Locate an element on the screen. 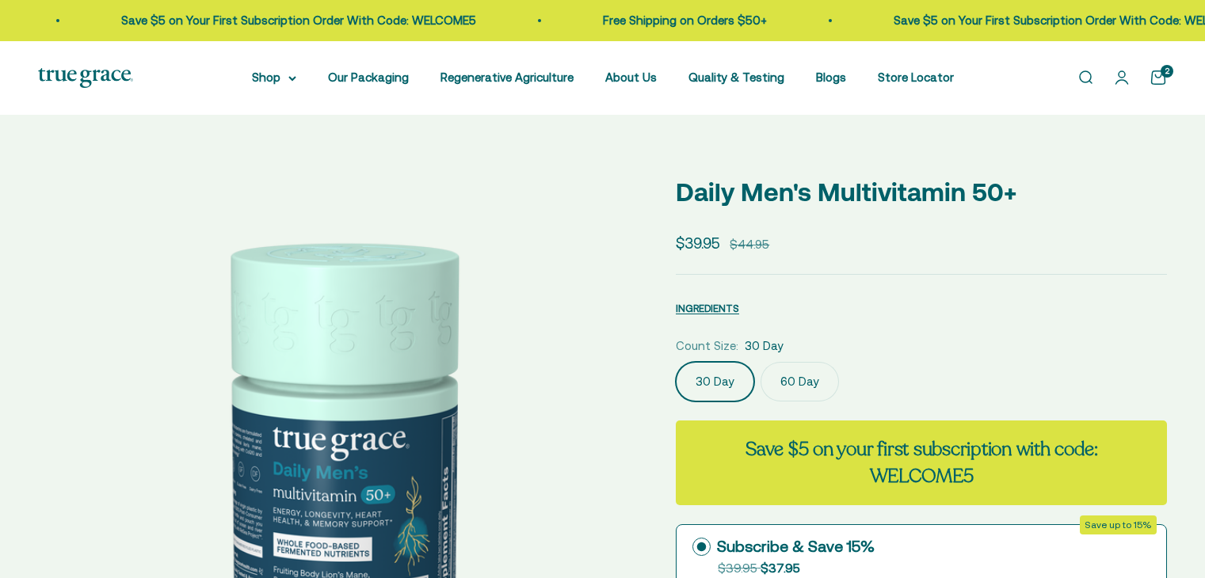 The width and height of the screenshot is (1205, 578). strong: Save $5 on your first subscription with code: WELCOME5 is located at coordinates (922, 463).